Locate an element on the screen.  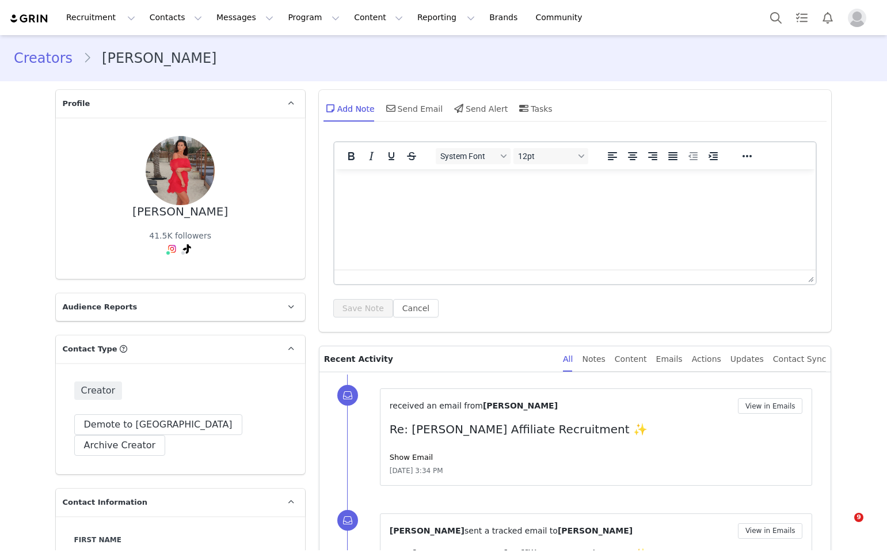
a: grin logo is located at coordinates (29, 18).